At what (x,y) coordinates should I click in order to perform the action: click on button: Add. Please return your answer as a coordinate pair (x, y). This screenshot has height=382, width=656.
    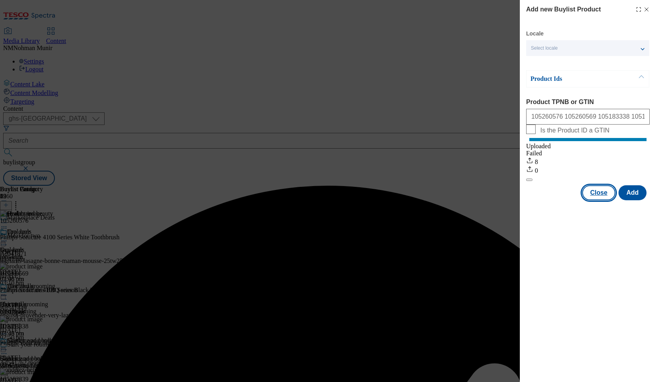
    Looking at the image, I should click on (632, 193).